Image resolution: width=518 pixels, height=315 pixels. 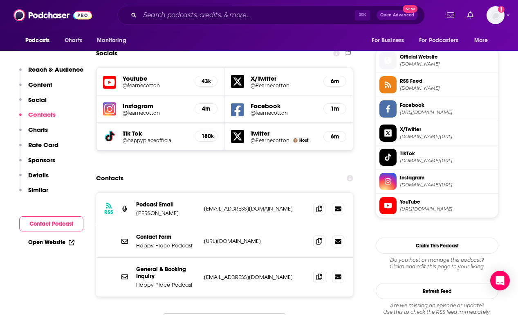 What do you see at coordinates (53, 15) in the screenshot?
I see `img: Podchaser - Follow, Share and Rate Podcasts` at bounding box center [53, 15].